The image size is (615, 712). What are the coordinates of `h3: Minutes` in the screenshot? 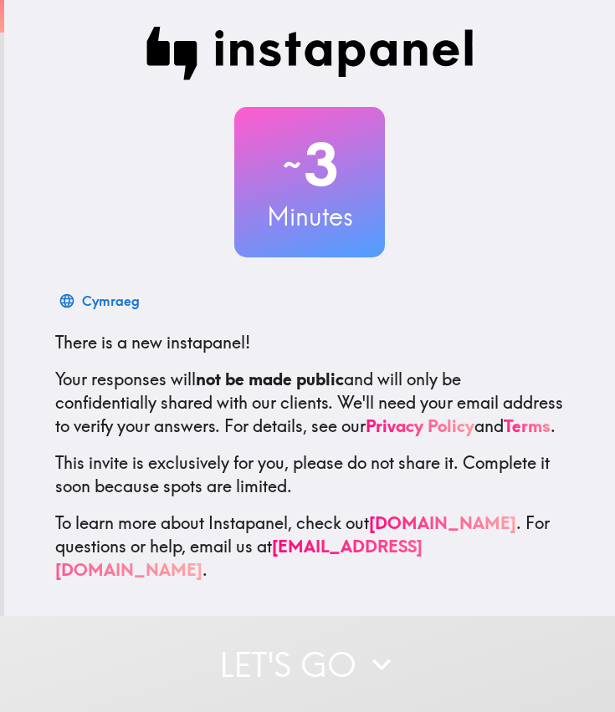 It's located at (309, 217).